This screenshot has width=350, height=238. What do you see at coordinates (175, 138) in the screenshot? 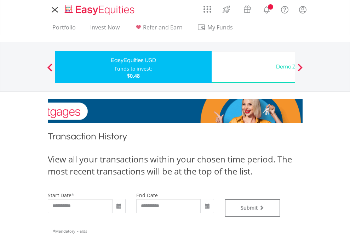
I see `h1: Transaction History` at bounding box center [175, 138].